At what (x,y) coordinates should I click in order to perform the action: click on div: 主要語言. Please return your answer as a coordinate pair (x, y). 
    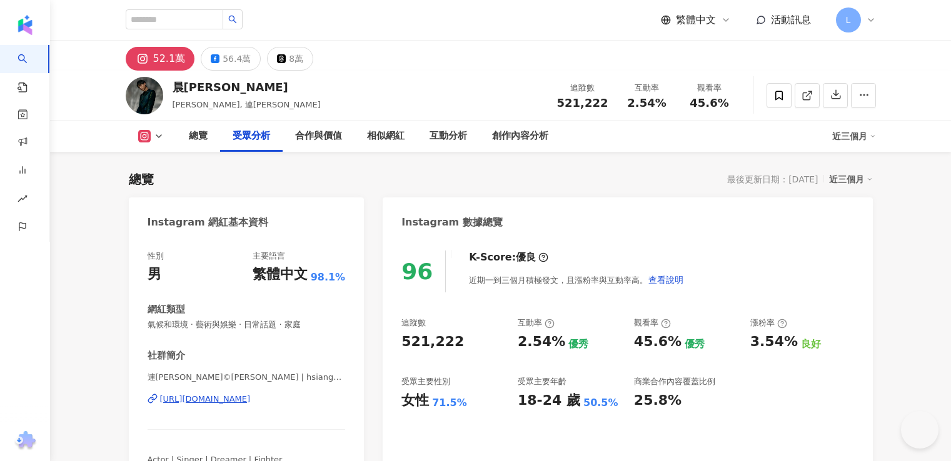
    Looking at the image, I should click on (269, 256).